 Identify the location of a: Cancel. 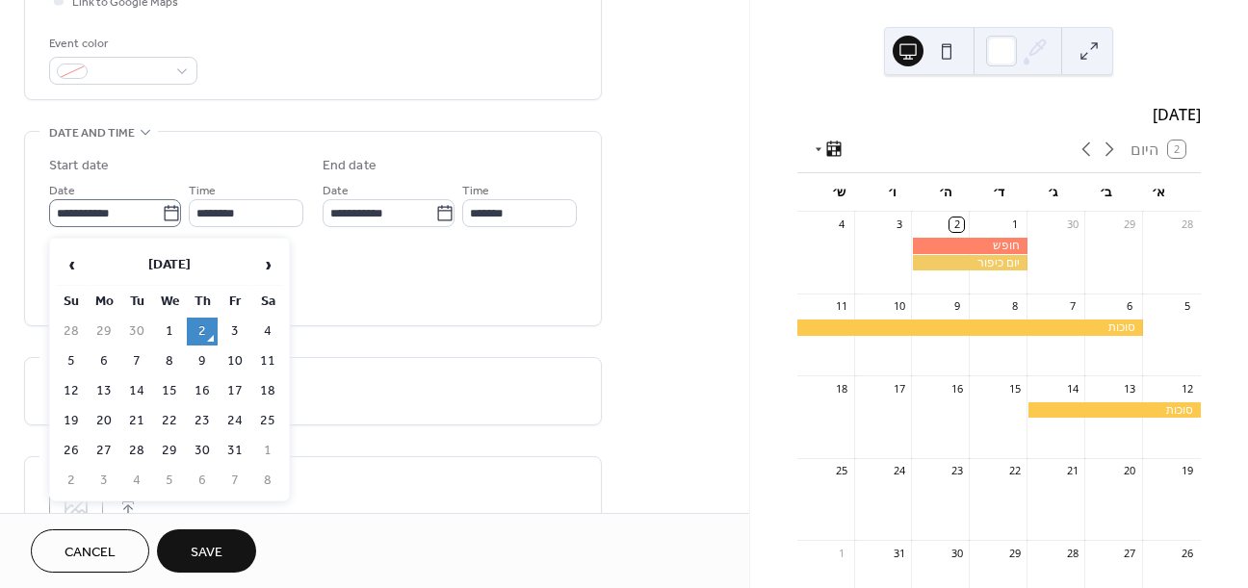
(90, 551).